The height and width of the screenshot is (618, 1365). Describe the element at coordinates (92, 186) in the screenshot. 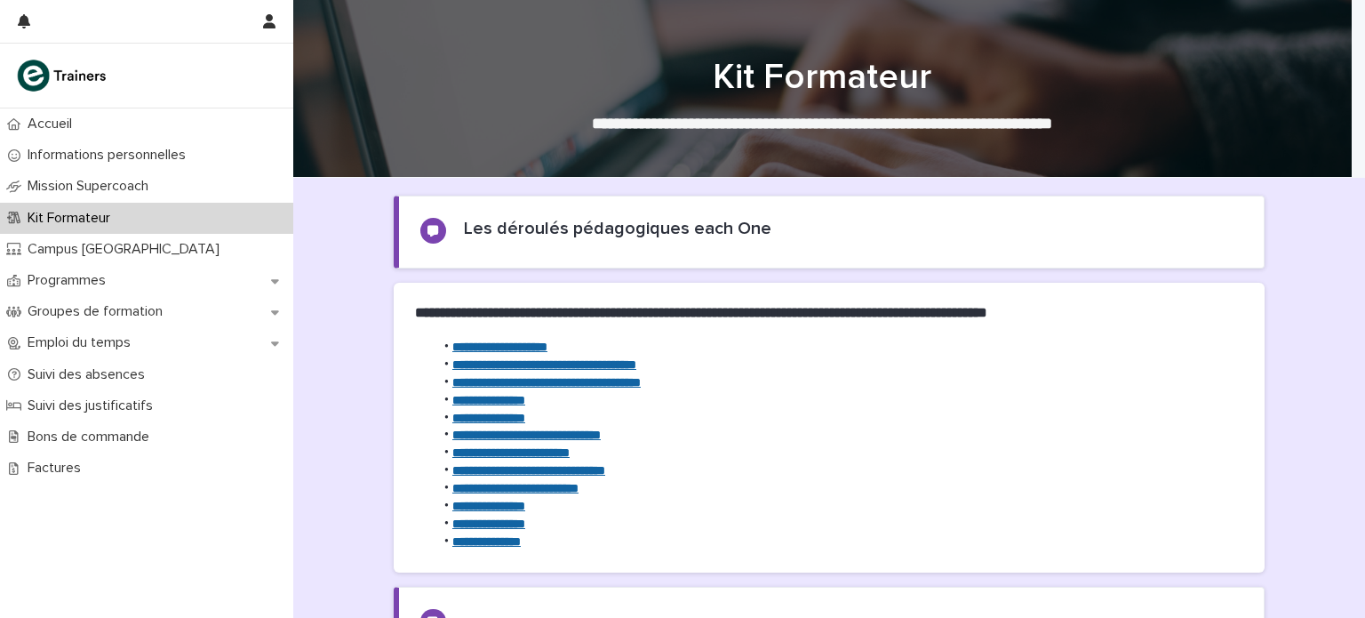

I see `p: Mission Supercoach` at that location.